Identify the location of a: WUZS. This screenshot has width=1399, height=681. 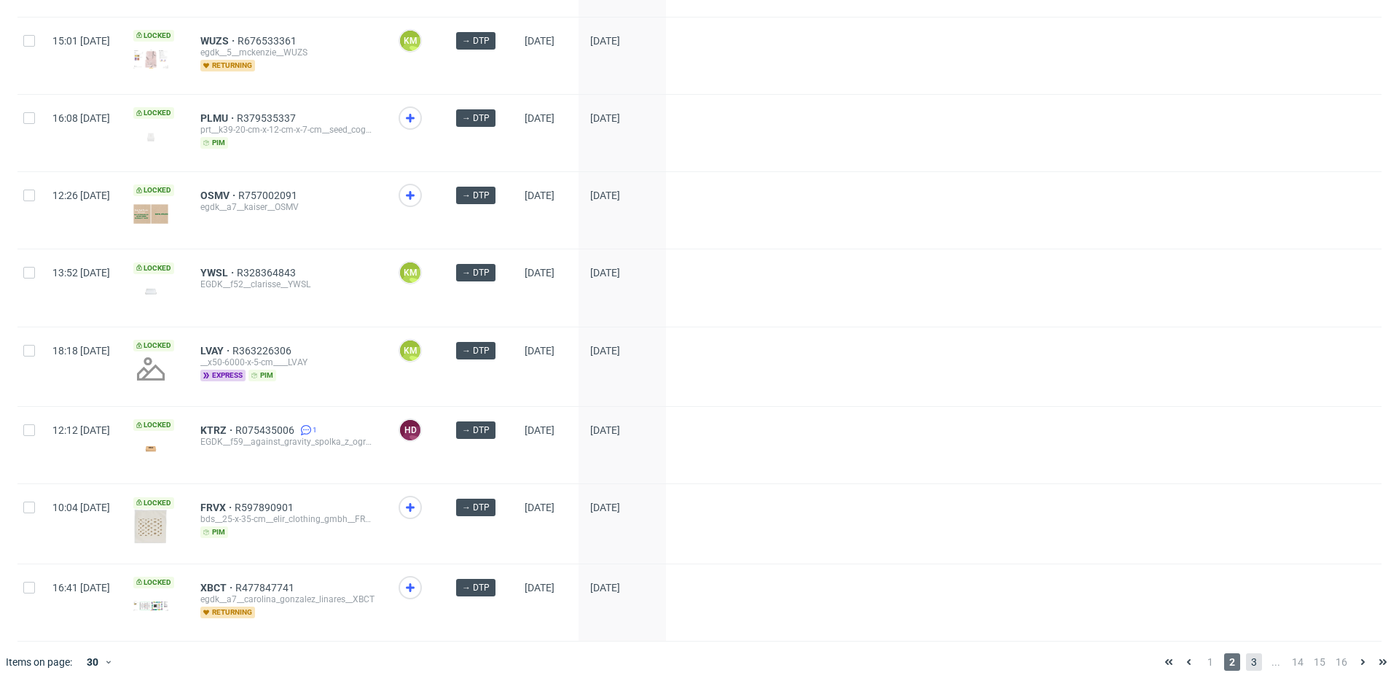
(219, 41).